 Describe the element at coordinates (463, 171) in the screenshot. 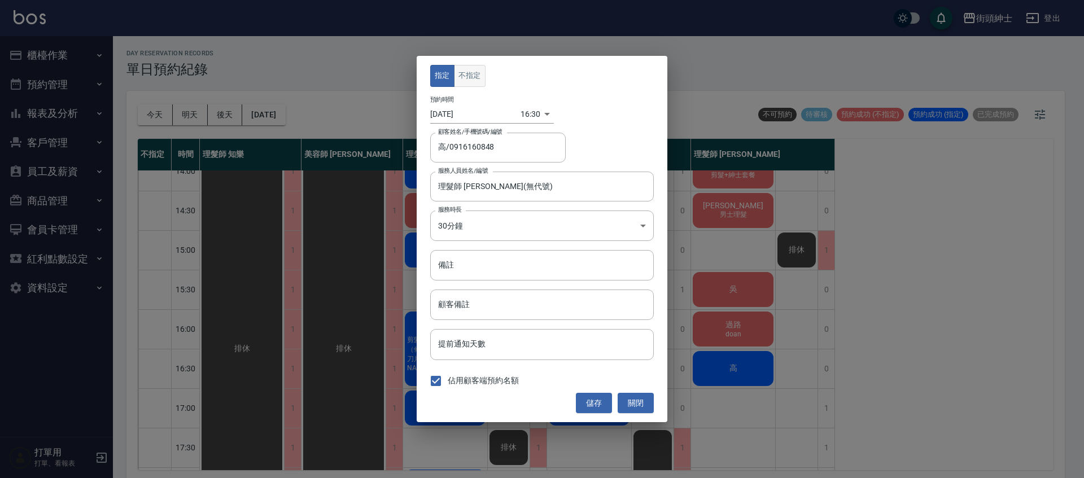

I see `label: 服務人員姓名/編號` at that location.